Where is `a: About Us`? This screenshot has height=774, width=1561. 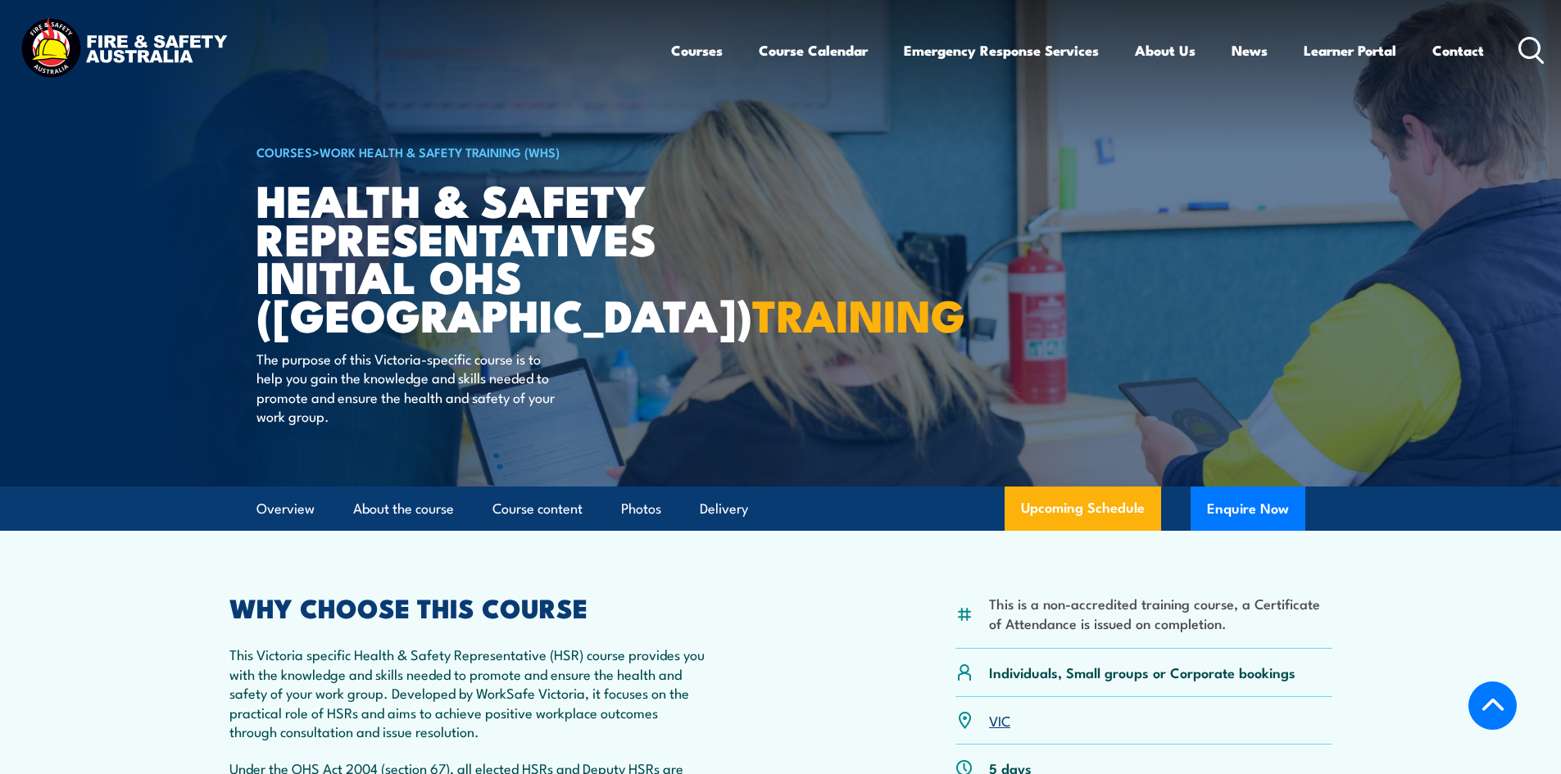
a: About Us is located at coordinates (1165, 50).